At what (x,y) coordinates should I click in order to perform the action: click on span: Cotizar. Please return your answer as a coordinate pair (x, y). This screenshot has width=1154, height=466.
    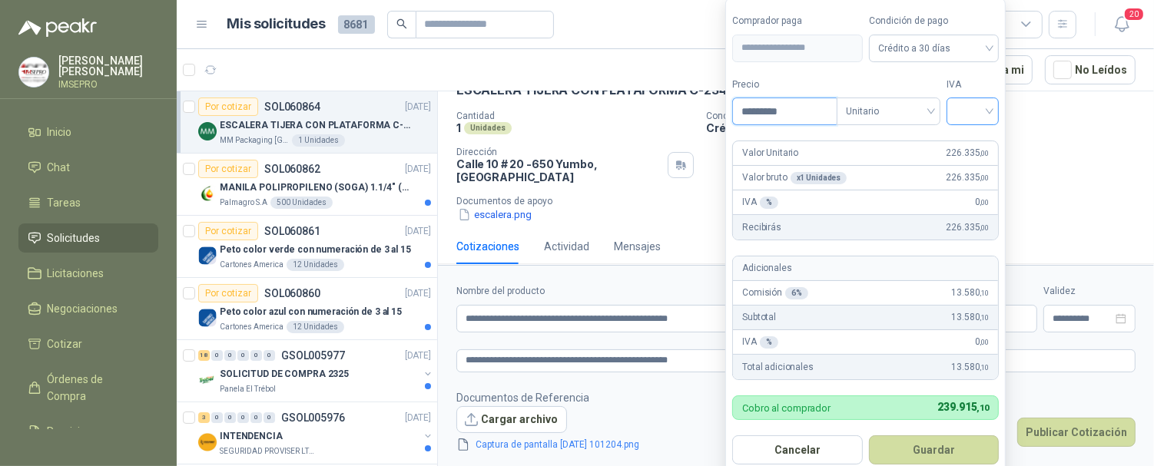
    Looking at the image, I should click on (65, 344).